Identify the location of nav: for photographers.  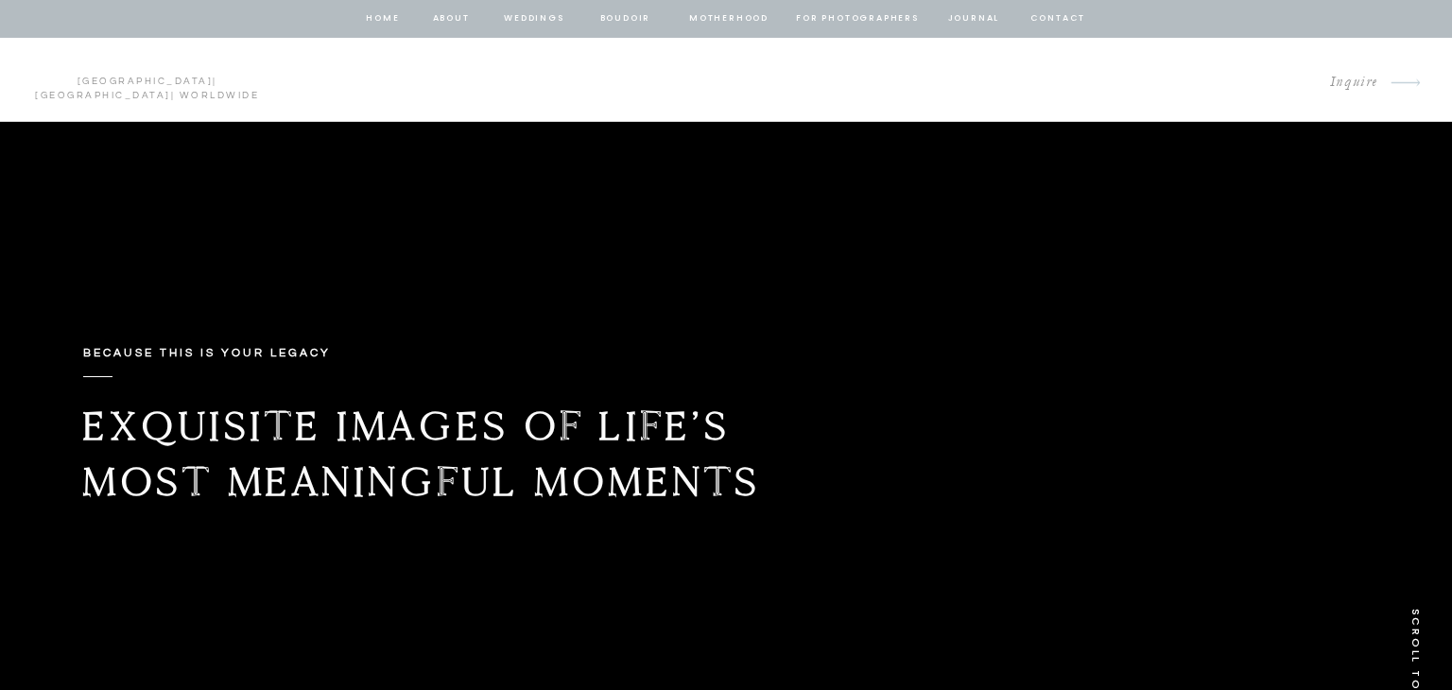
(857, 19).